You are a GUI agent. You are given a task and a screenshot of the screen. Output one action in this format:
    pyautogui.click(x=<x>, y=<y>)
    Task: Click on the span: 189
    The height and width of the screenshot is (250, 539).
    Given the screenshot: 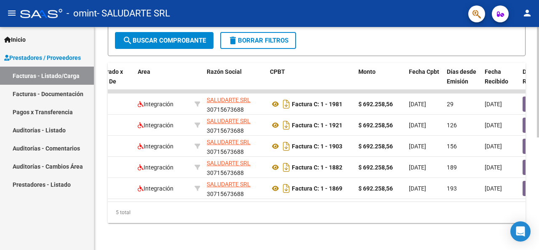 What is the action you would take?
    pyautogui.click(x=452, y=167)
    